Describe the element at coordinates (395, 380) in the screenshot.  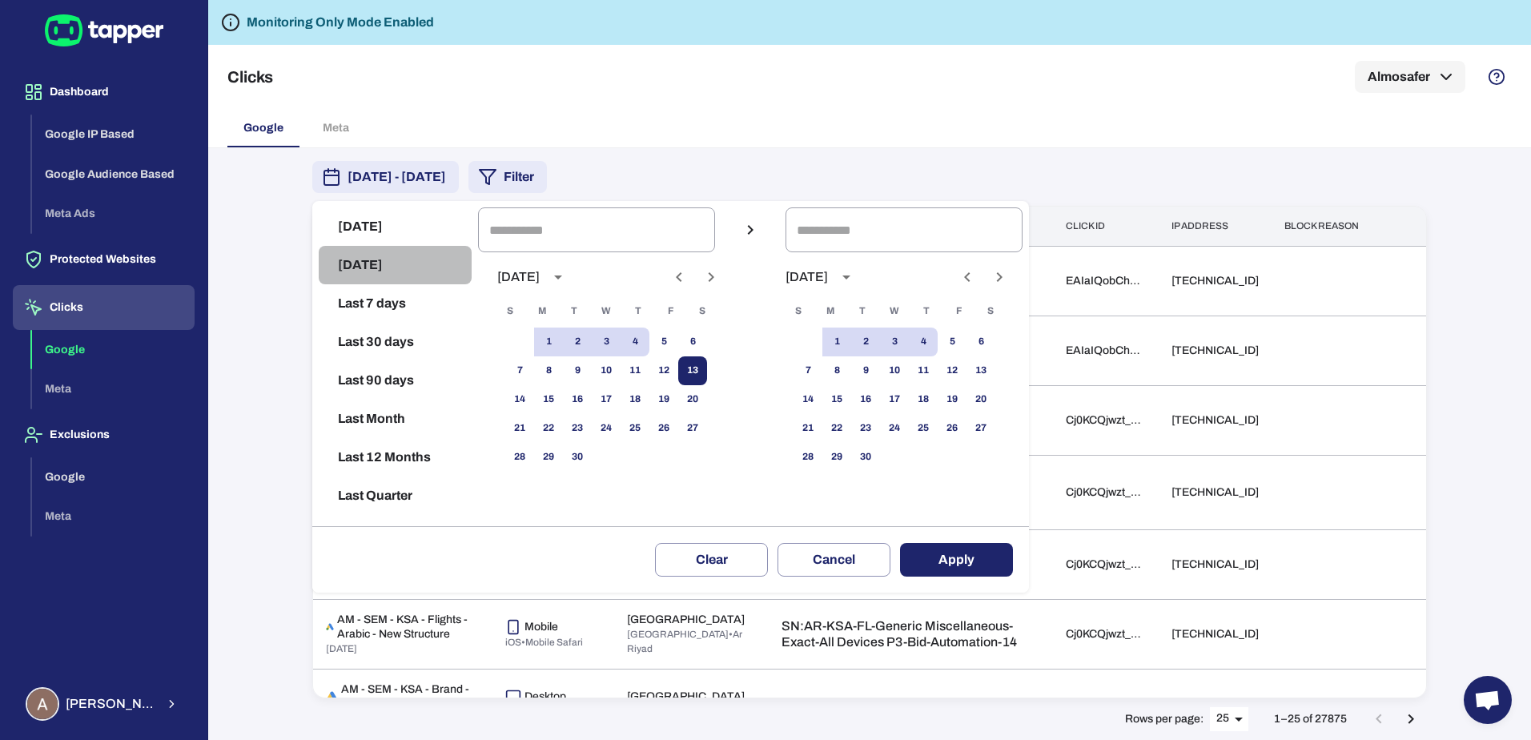
I see `button: Last 90 days` at that location.